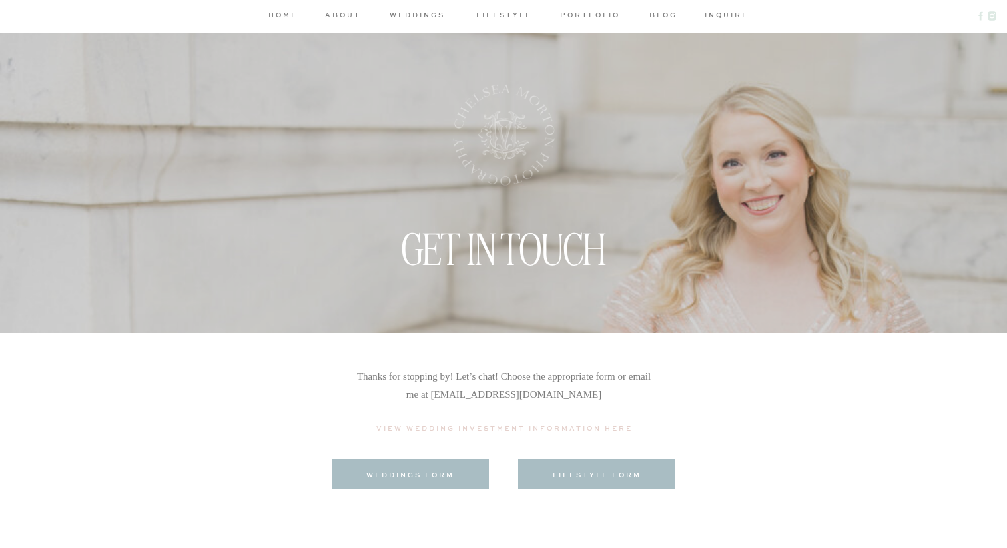  Describe the element at coordinates (663, 16) in the screenshot. I see `nav: blog` at that location.